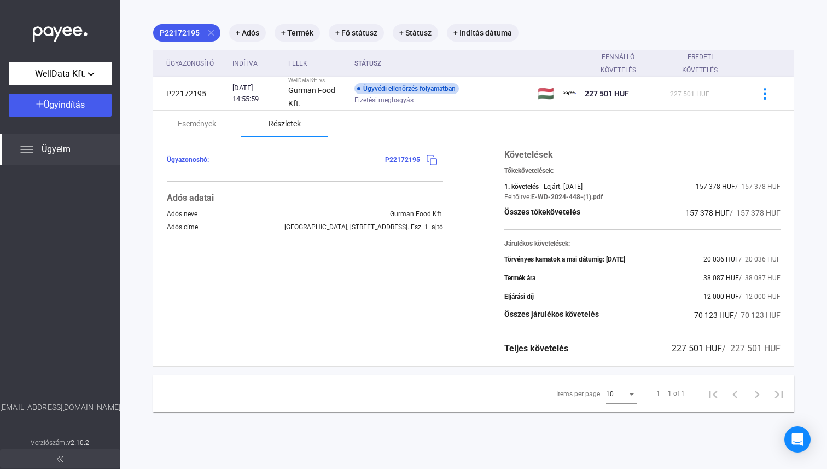  I want to click on mat-chip: + Termék, so click(297, 33).